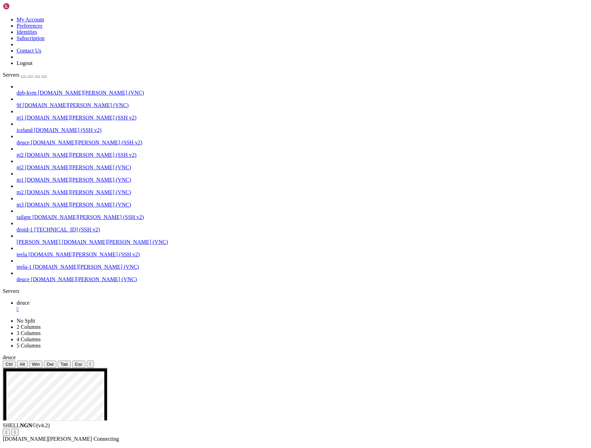 The height and width of the screenshot is (448, 591). I want to click on span: dpb-kvm, so click(27, 93).